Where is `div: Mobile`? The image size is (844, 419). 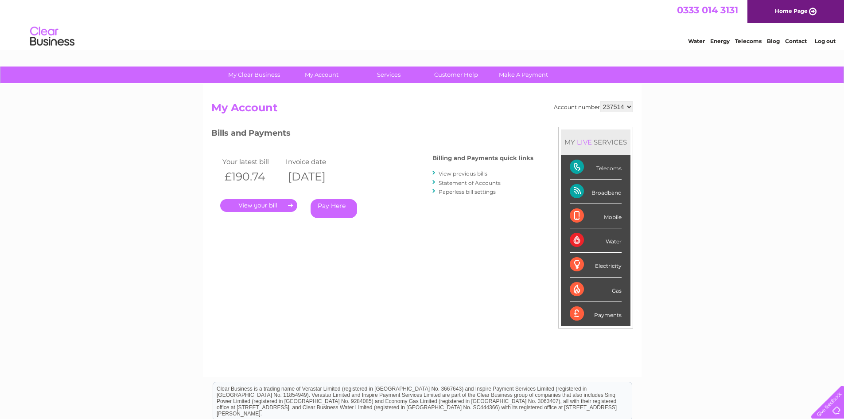 div: Mobile is located at coordinates (595, 216).